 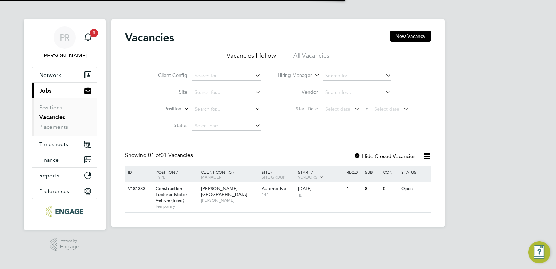 I want to click on span: Finance, so click(x=49, y=159).